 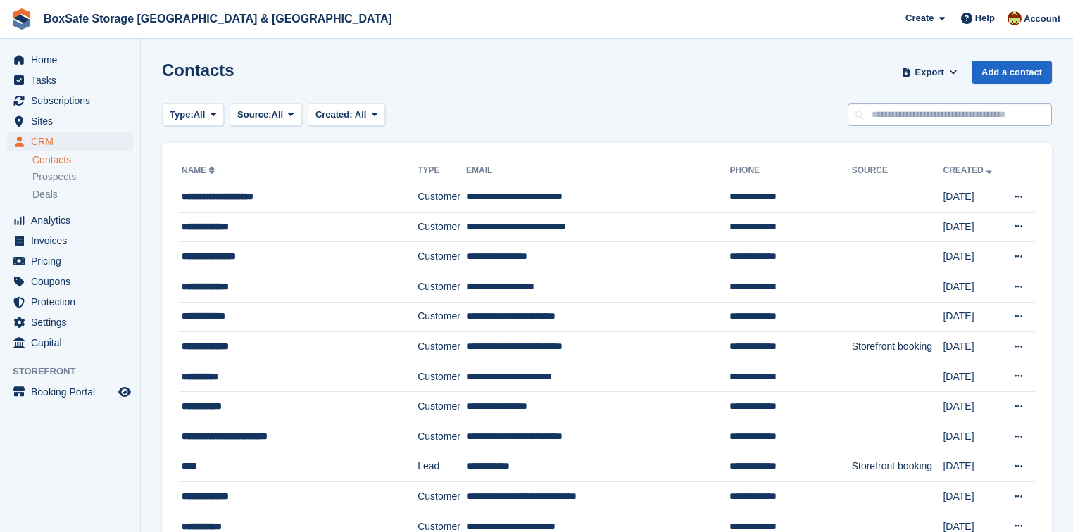 I want to click on span: Prospects, so click(x=54, y=177).